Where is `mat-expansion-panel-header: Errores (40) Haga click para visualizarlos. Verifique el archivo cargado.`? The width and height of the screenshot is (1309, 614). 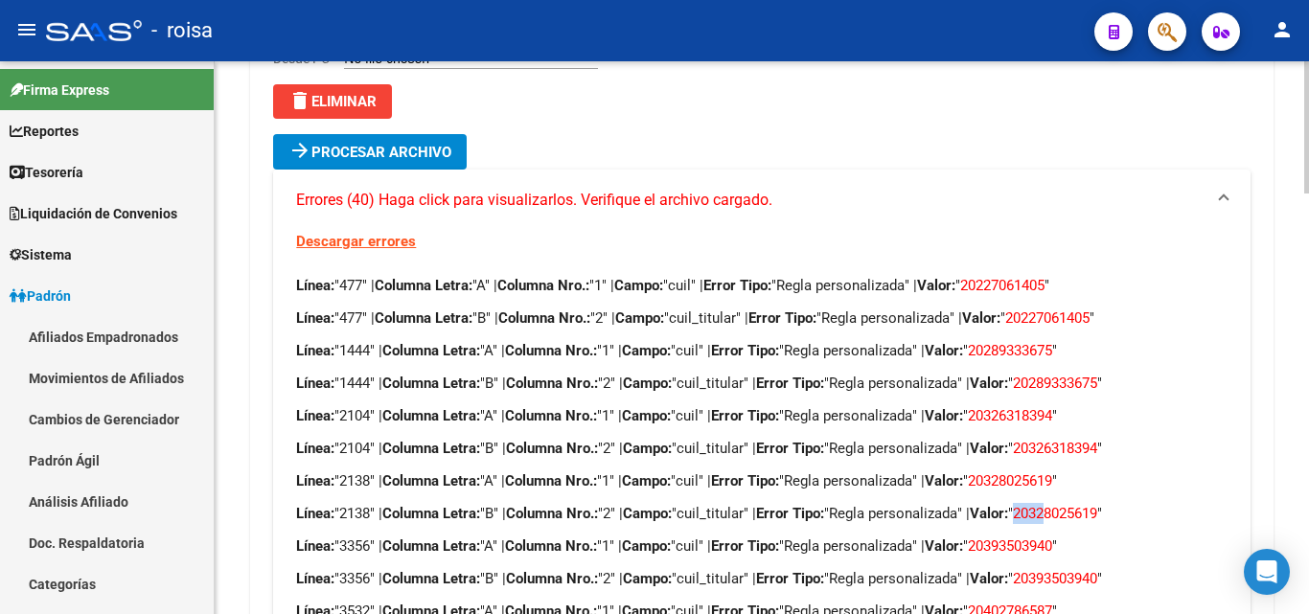 mat-expansion-panel-header: Errores (40) Haga click para visualizarlos. Verifique el archivo cargado. is located at coordinates (761, 200).